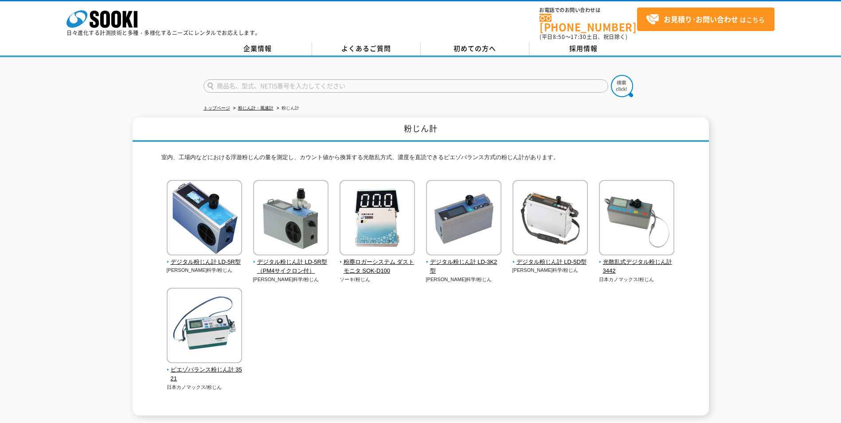  What do you see at coordinates (622, 86) in the screenshot?
I see `img: btn_search.png` at bounding box center [622, 86].